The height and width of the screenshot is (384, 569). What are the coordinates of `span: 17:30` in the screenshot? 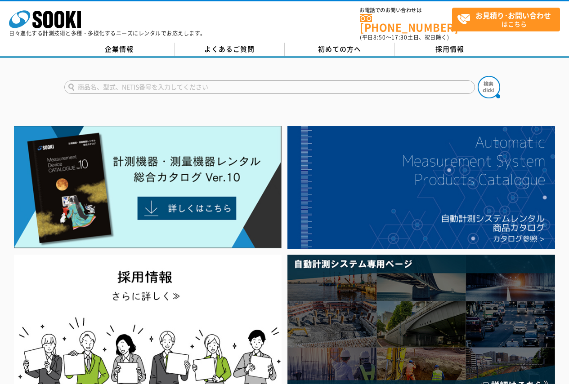 It's located at (399, 37).